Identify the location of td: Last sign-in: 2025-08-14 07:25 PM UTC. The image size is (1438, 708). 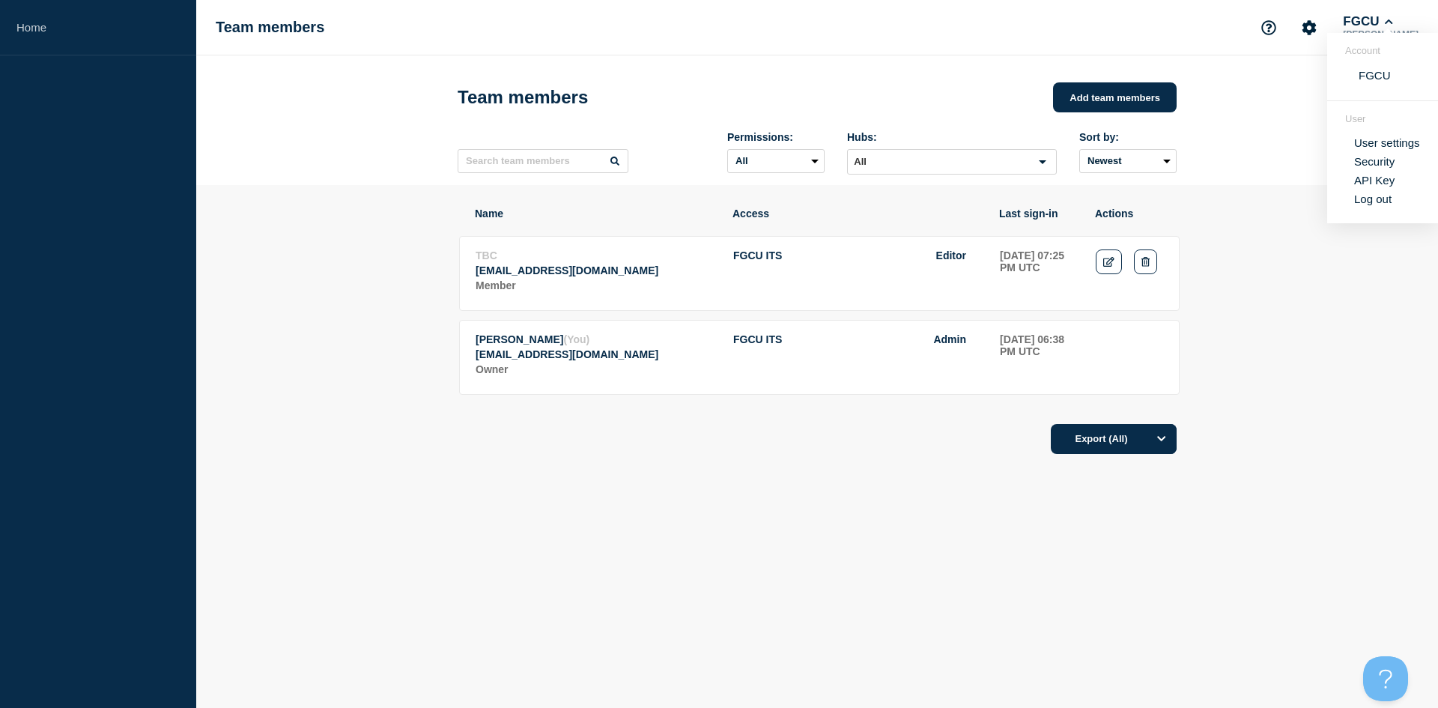
(1039, 272).